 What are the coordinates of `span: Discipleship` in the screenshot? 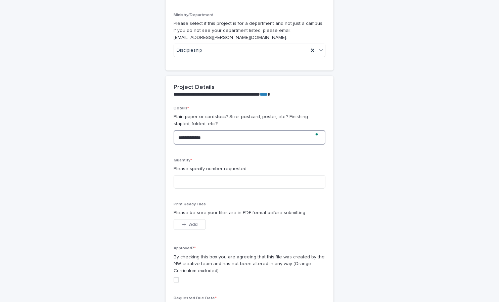 It's located at (189, 50).